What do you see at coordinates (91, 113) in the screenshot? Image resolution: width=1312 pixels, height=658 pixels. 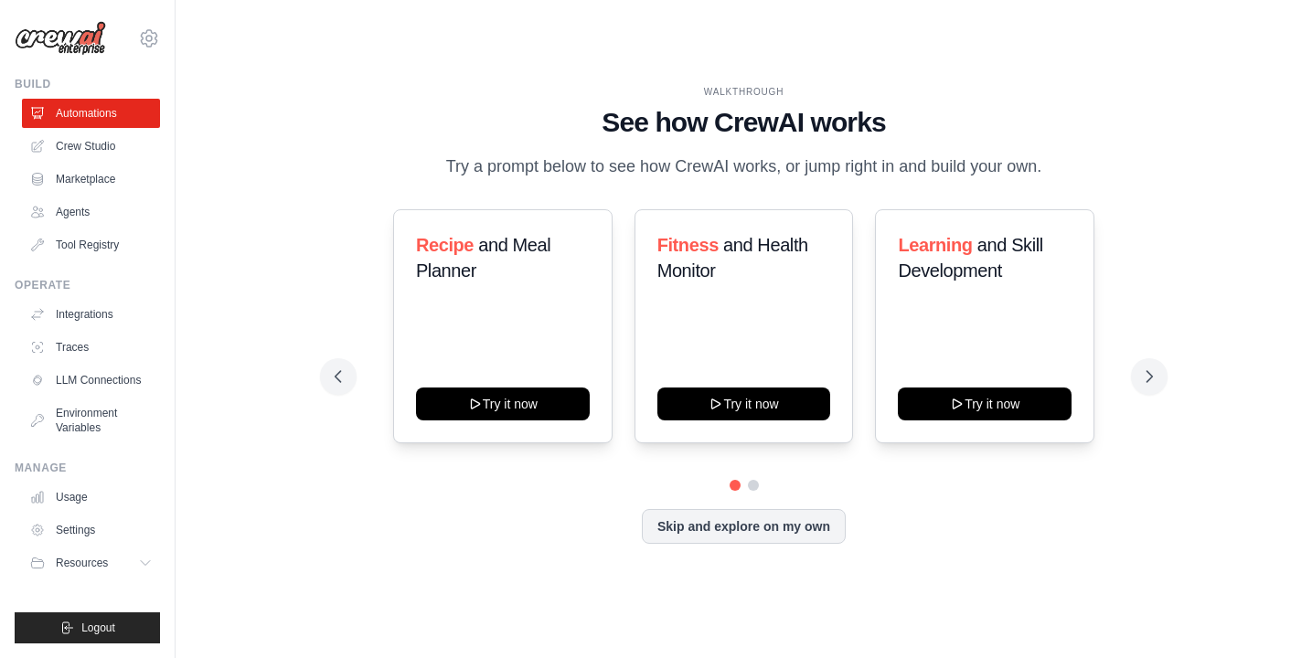 I see `a: Automations` at bounding box center [91, 113].